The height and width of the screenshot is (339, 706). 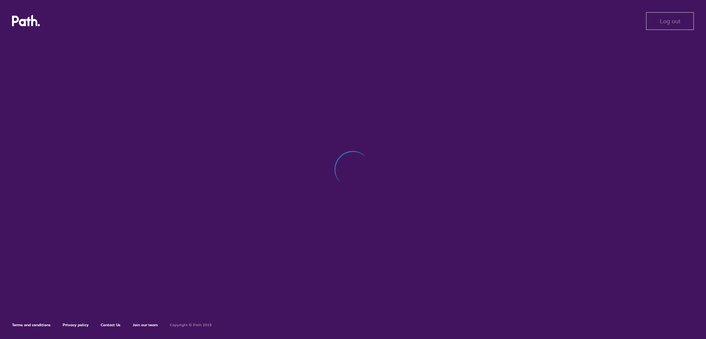 What do you see at coordinates (670, 21) in the screenshot?
I see `button: Log out` at bounding box center [670, 21].